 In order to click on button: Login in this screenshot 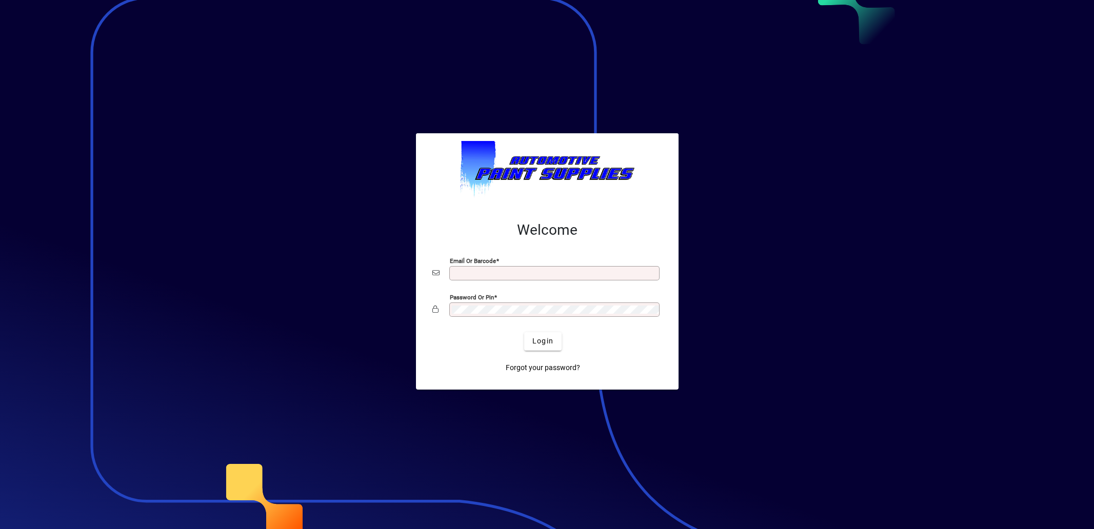, I will do `click(543, 342)`.